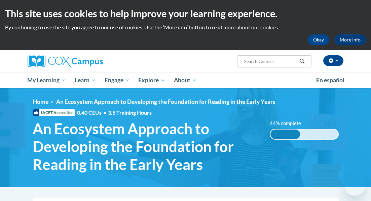 Image resolution: width=371 pixels, height=201 pixels. Describe the element at coordinates (93, 112) in the screenshot. I see `span: 0.40 CEUs` at that location.